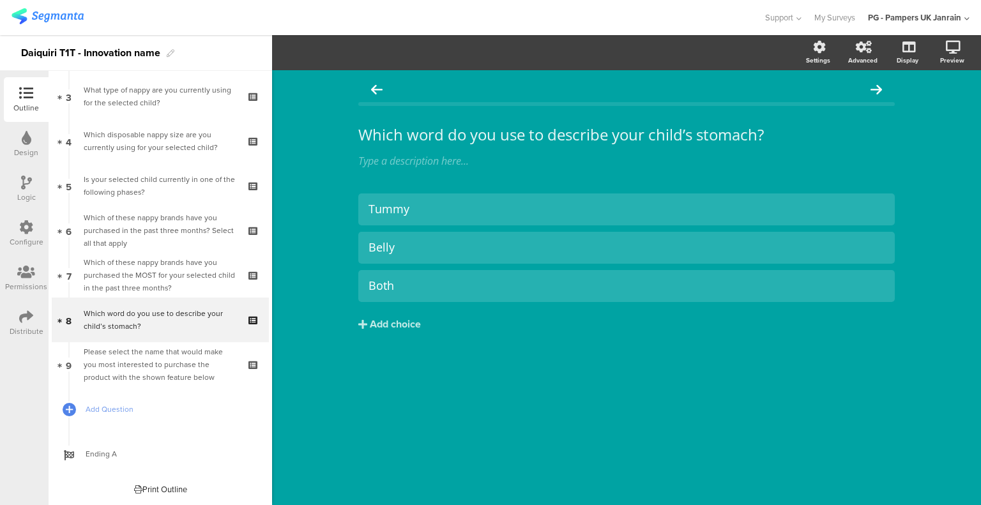 The image size is (981, 505). What do you see at coordinates (863, 60) in the screenshot?
I see `div: Advanced` at bounding box center [863, 60].